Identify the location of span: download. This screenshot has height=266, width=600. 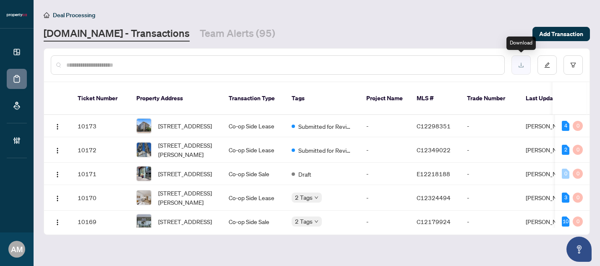
(521, 65).